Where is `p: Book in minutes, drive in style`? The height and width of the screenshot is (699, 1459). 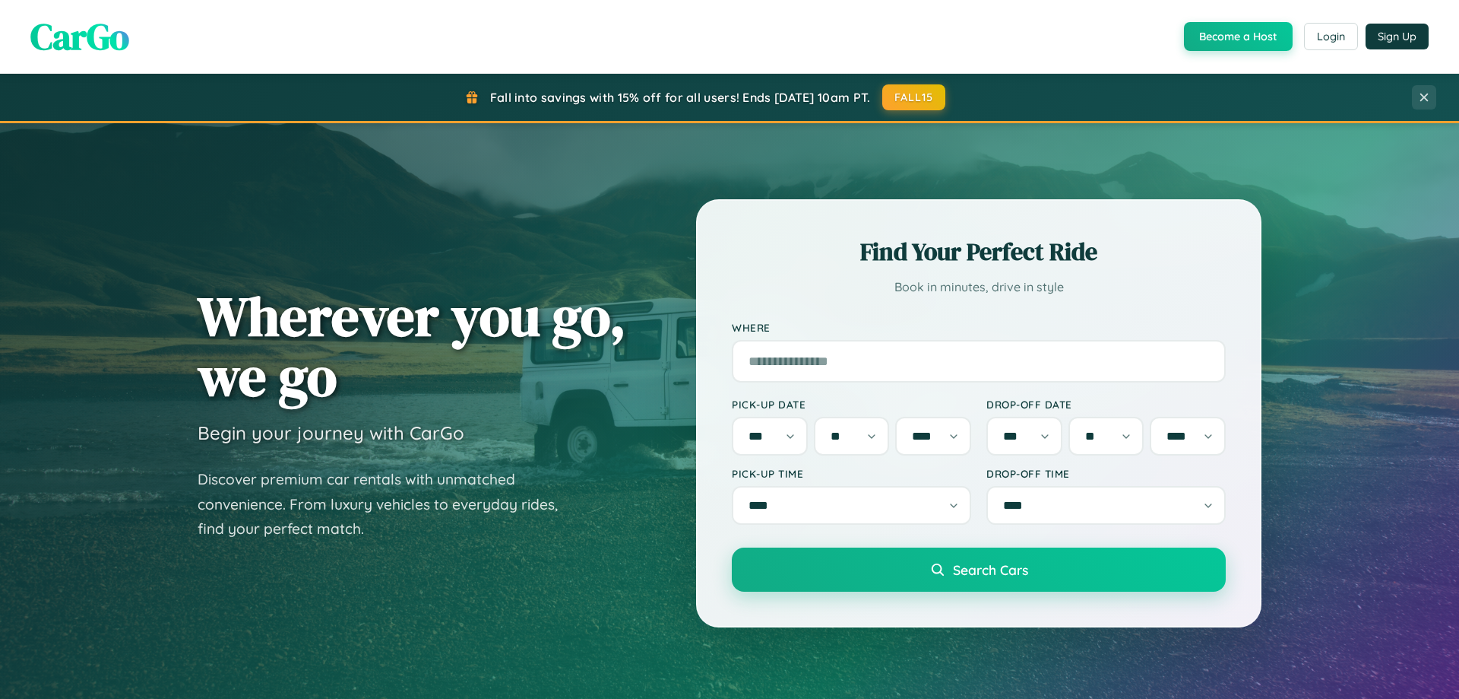 p: Book in minutes, drive in style is located at coordinates (979, 287).